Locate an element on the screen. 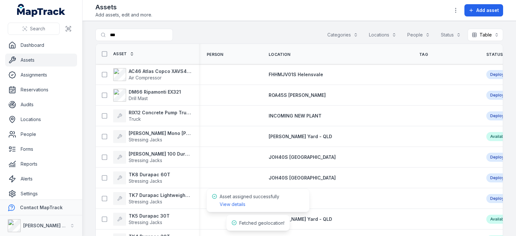 The width and height of the screenshot is (516, 236). span: Add asset is located at coordinates (488, 10).